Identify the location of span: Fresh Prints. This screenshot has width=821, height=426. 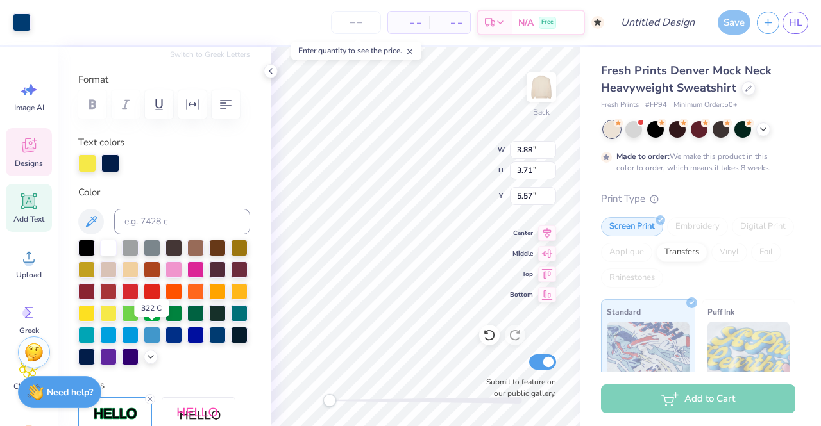
(619, 105).